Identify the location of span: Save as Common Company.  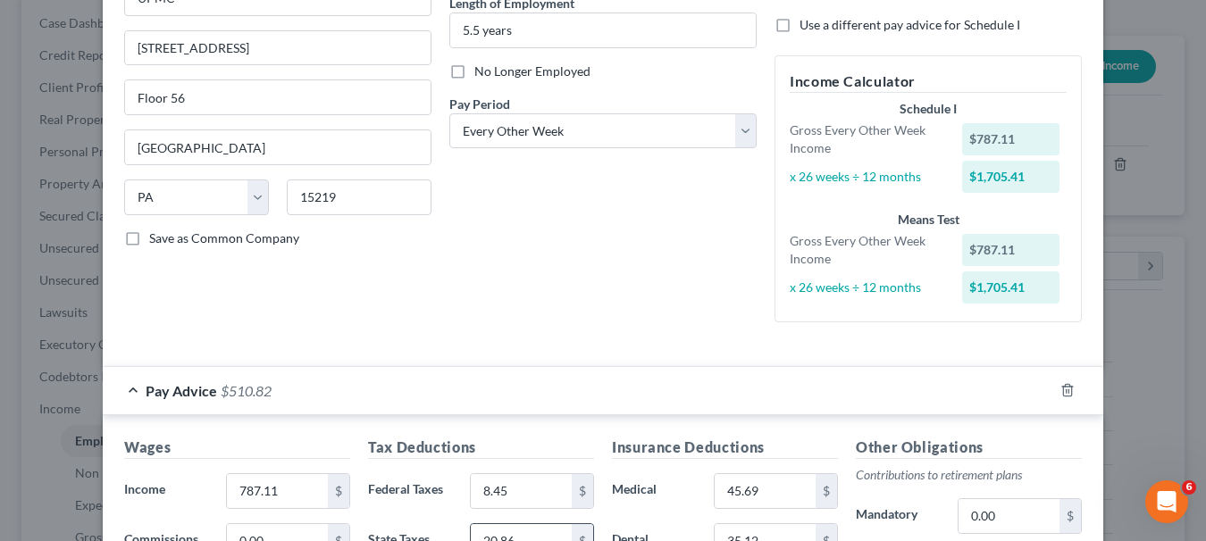
(224, 238).